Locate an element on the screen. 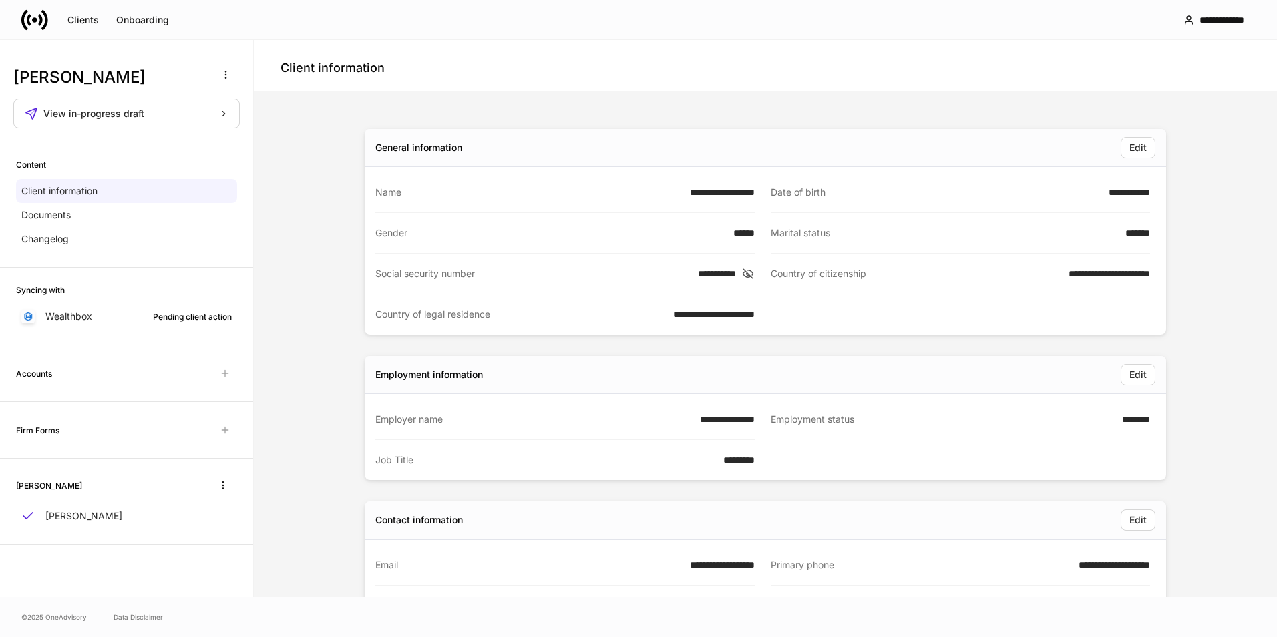  div: Email is located at coordinates (528, 565).